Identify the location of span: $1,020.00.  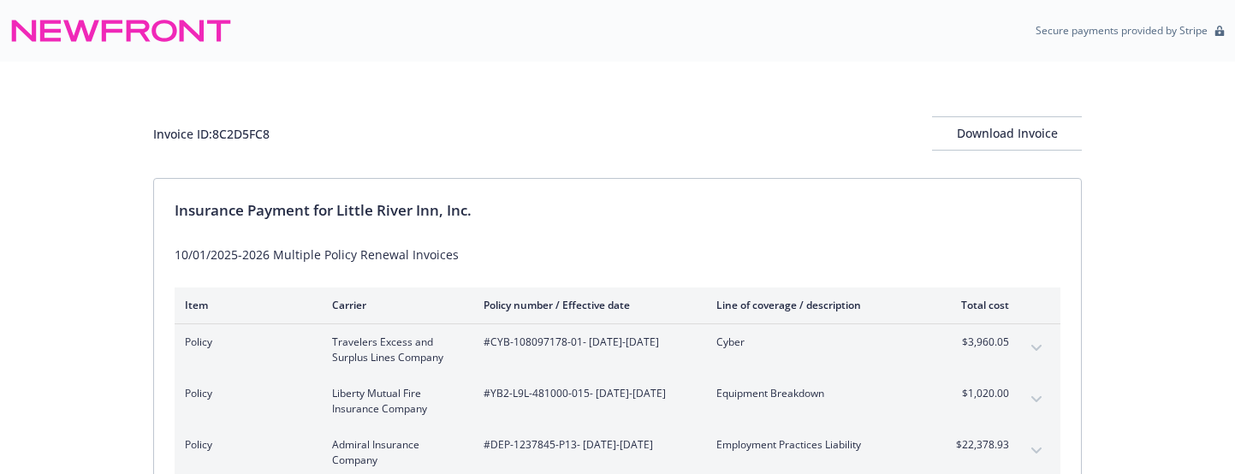
(977, 394).